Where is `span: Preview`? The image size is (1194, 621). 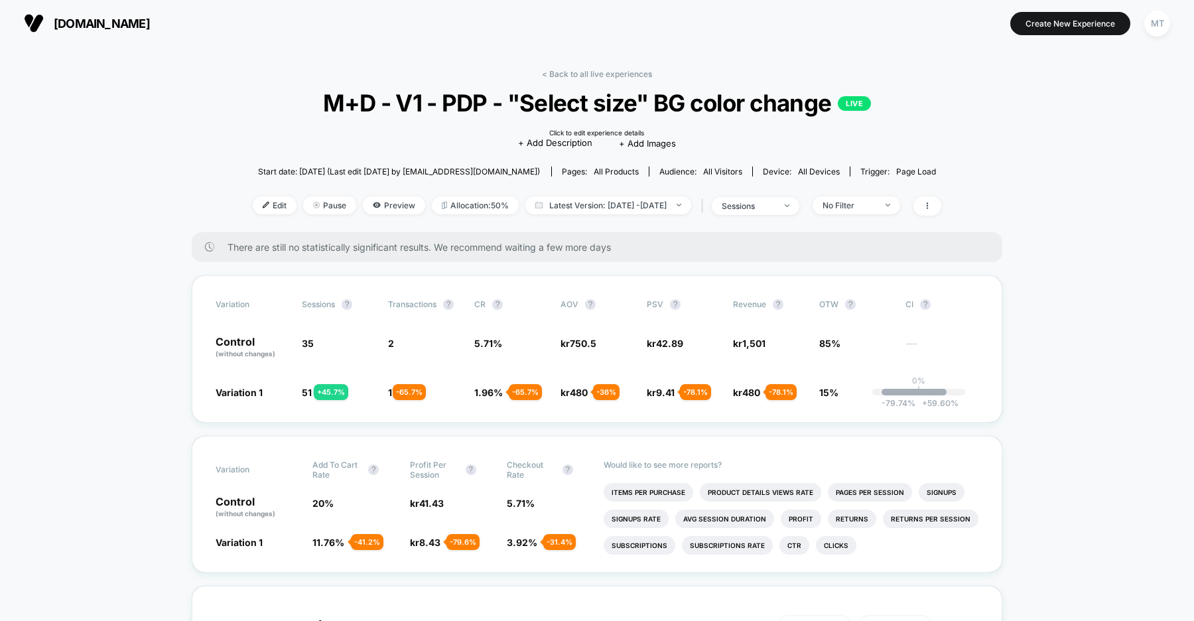 span: Preview is located at coordinates (394, 205).